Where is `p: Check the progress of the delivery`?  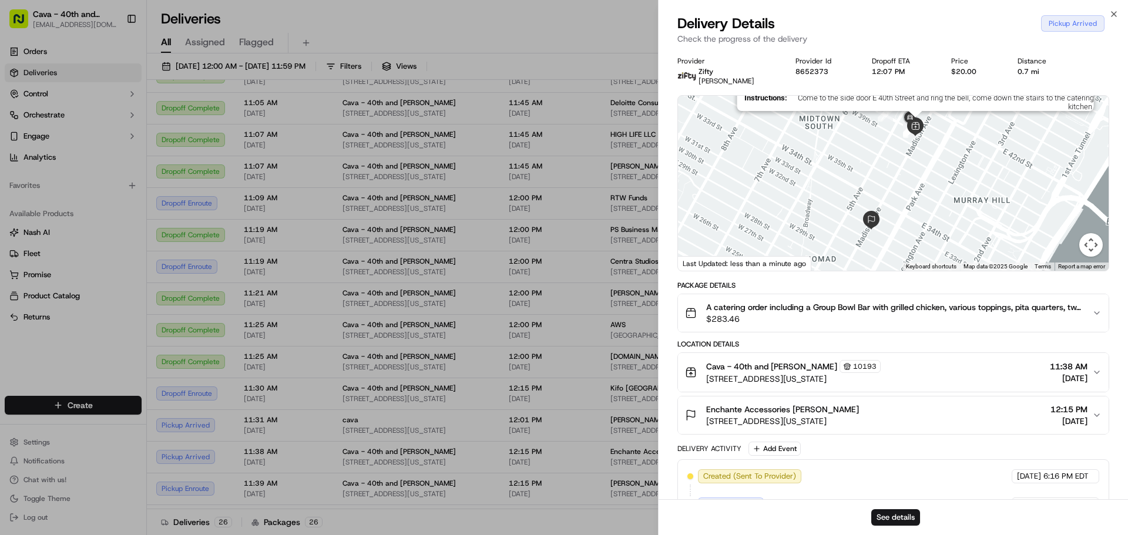
p: Check the progress of the delivery is located at coordinates (893, 39).